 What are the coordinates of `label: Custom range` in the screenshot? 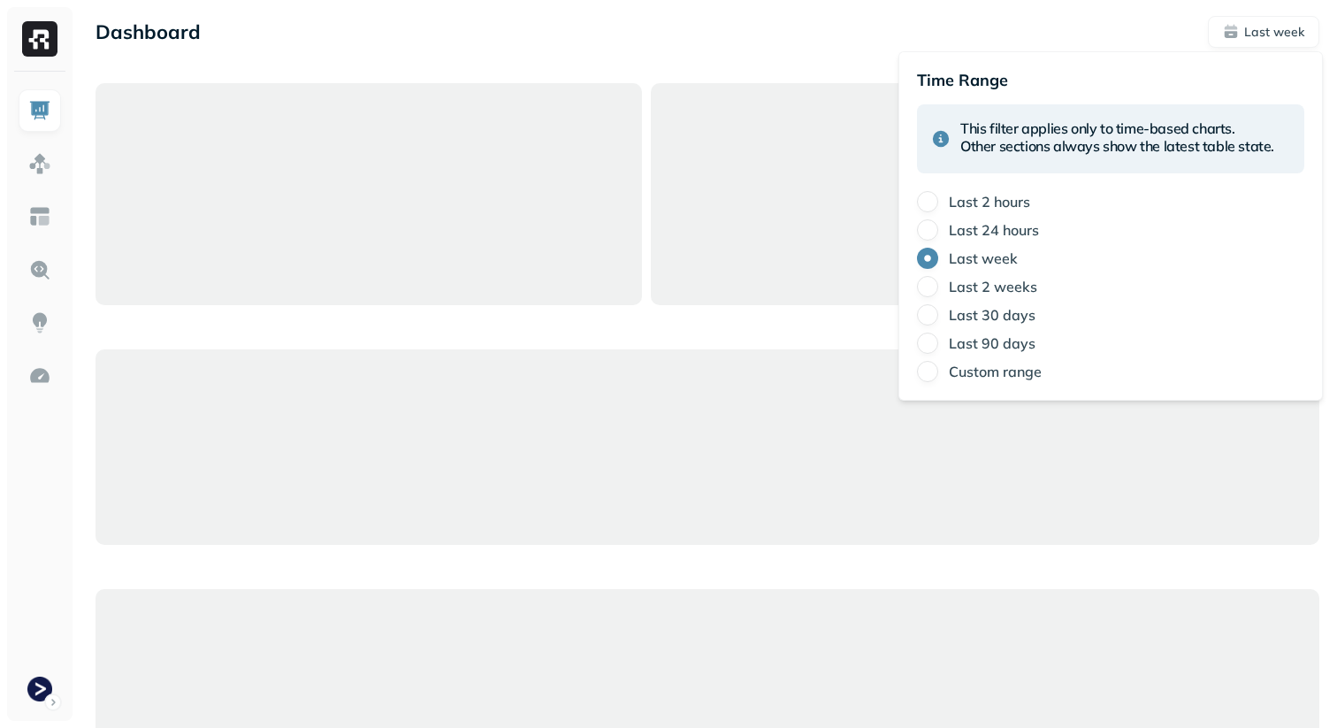 It's located at (995, 371).